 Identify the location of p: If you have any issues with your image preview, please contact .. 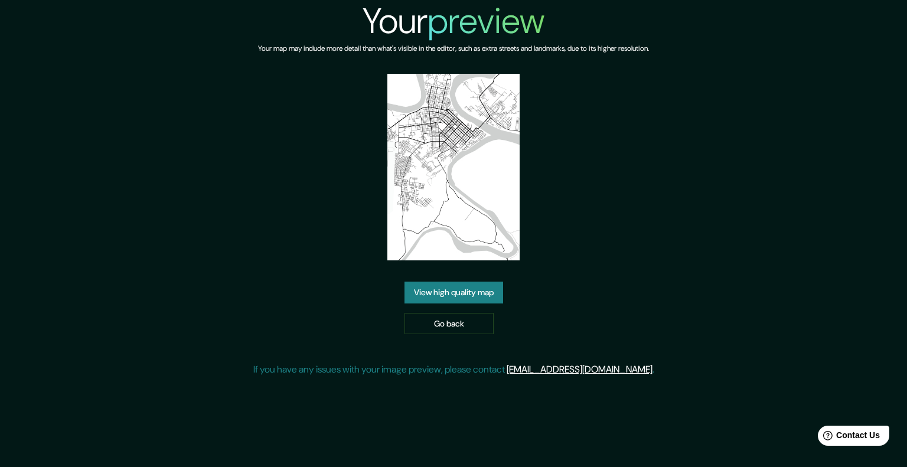
(453, 370).